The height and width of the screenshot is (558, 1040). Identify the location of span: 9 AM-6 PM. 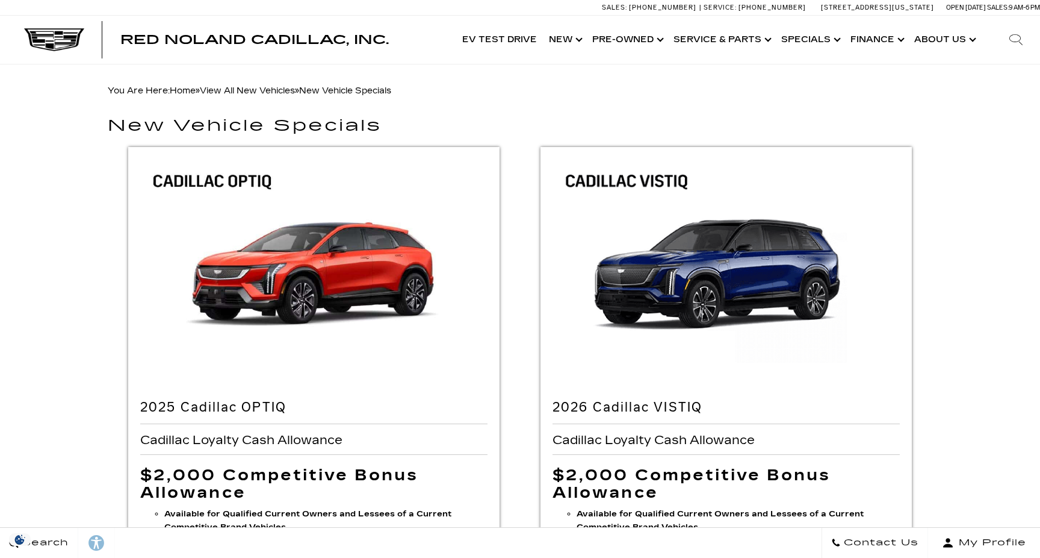
(1025, 7).